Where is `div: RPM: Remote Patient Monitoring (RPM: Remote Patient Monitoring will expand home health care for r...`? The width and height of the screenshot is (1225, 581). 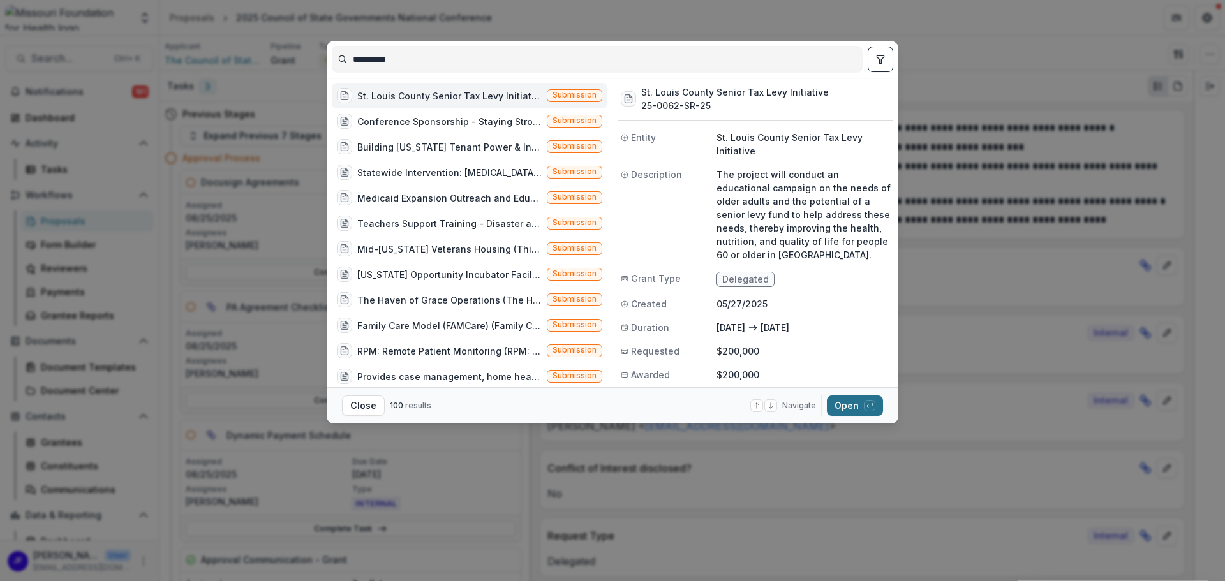
div: RPM: Remote Patient Monitoring (RPM: Remote Patient Monitoring will expand home health care for r... is located at coordinates (449, 351).